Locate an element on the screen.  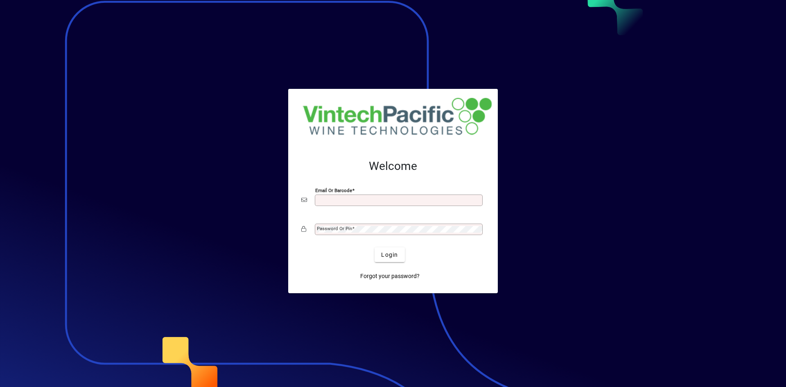
mat-label: Email or Barcode is located at coordinates (334, 190).